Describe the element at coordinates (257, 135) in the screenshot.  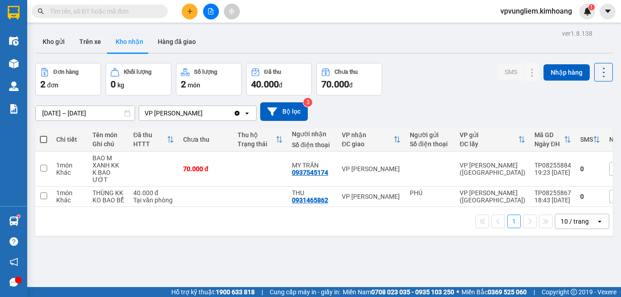
I see `div: Thu hộ` at that location.